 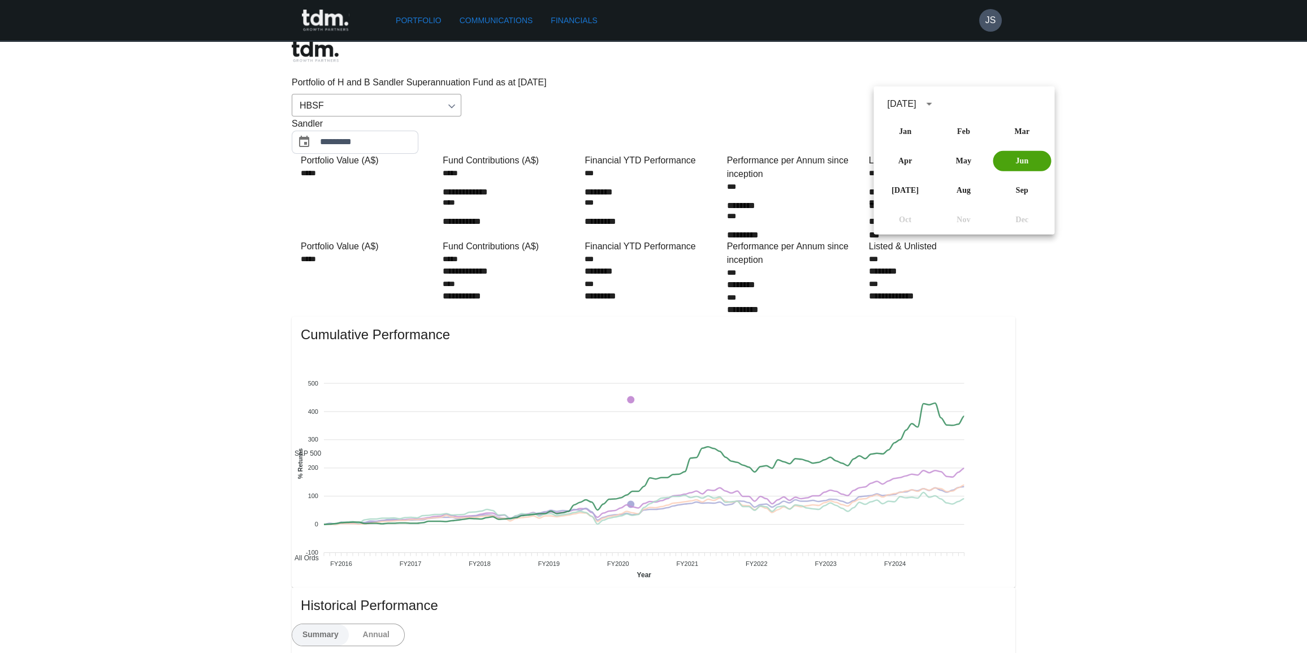 I want to click on button: Mar, so click(x=1022, y=132).